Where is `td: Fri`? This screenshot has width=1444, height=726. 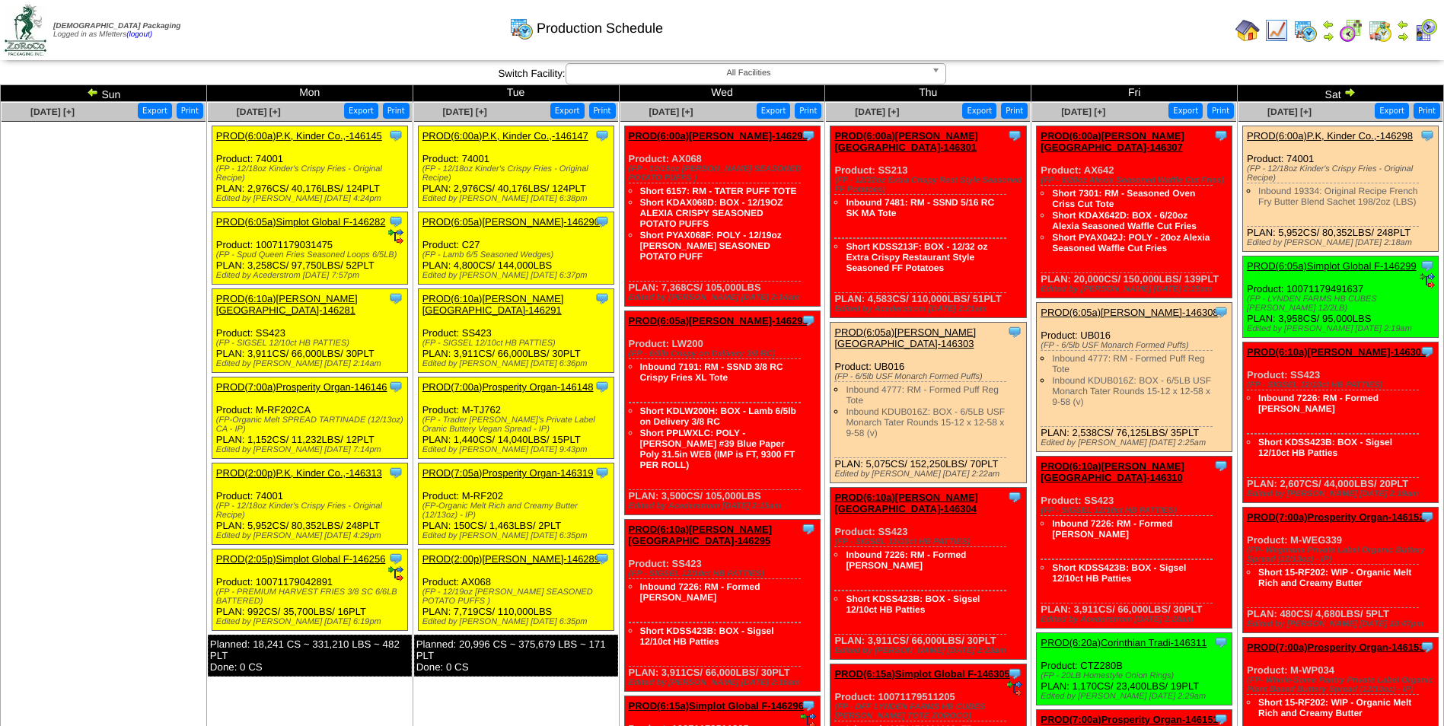 td: Fri is located at coordinates (1134, 94).